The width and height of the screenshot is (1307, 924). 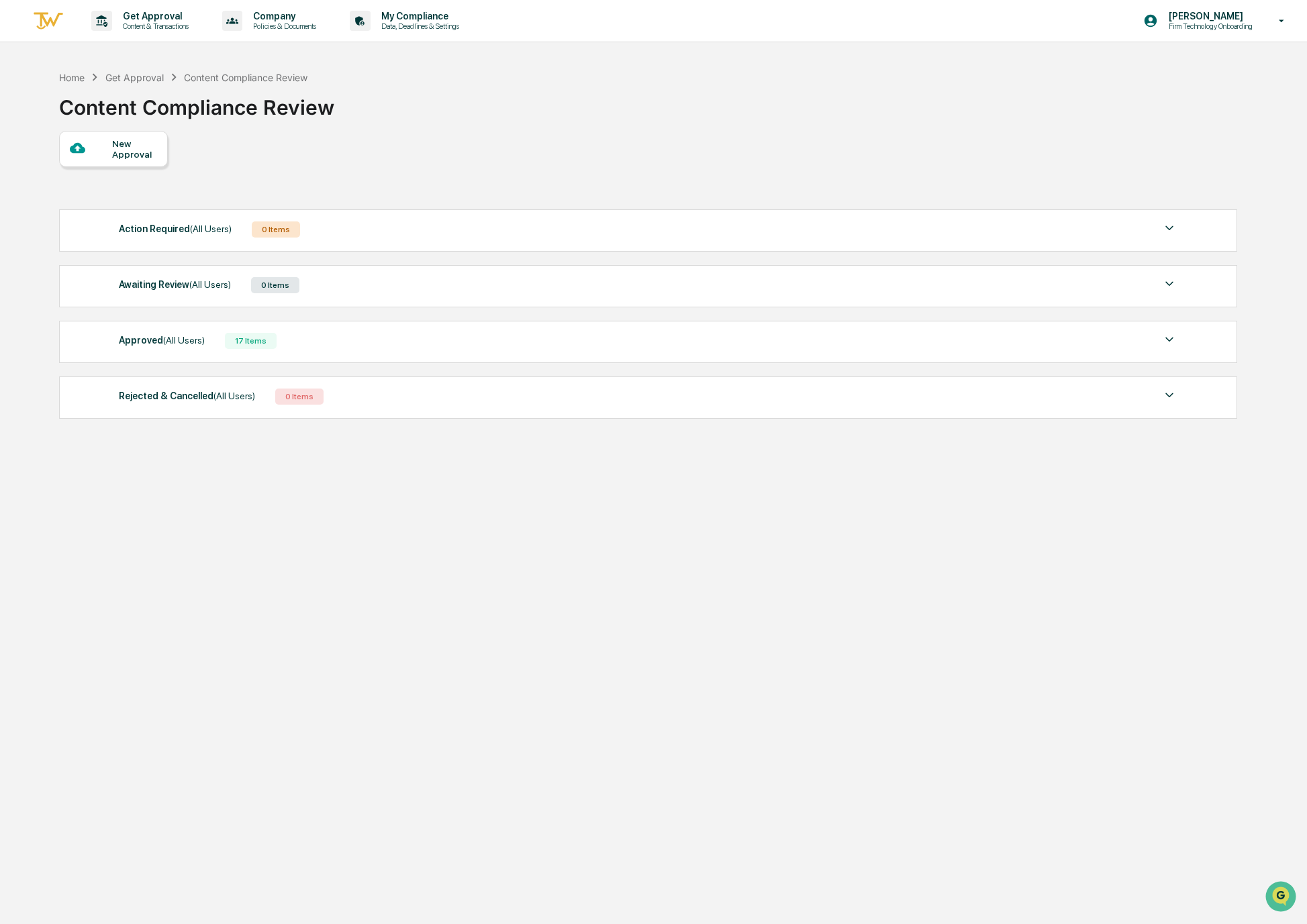 What do you see at coordinates (419, 27) in the screenshot?
I see `p: Data, Deadlines & Settings` at bounding box center [419, 27].